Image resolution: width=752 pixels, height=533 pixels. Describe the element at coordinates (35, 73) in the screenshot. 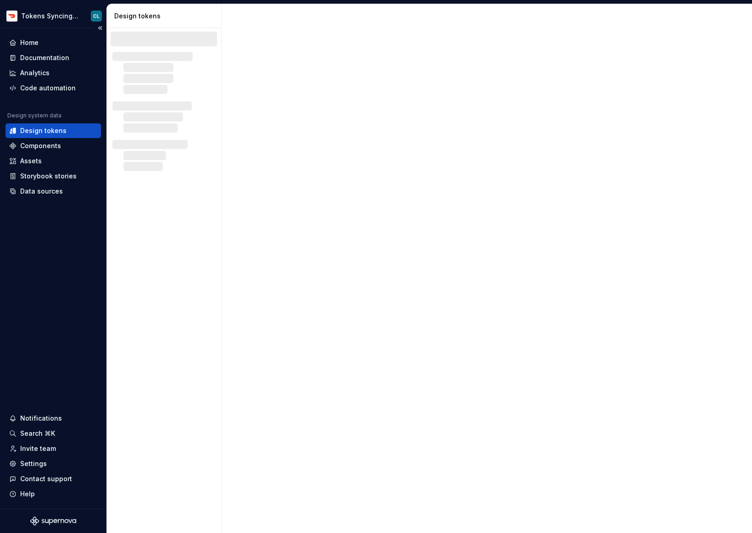

I see `div: Analytics` at that location.